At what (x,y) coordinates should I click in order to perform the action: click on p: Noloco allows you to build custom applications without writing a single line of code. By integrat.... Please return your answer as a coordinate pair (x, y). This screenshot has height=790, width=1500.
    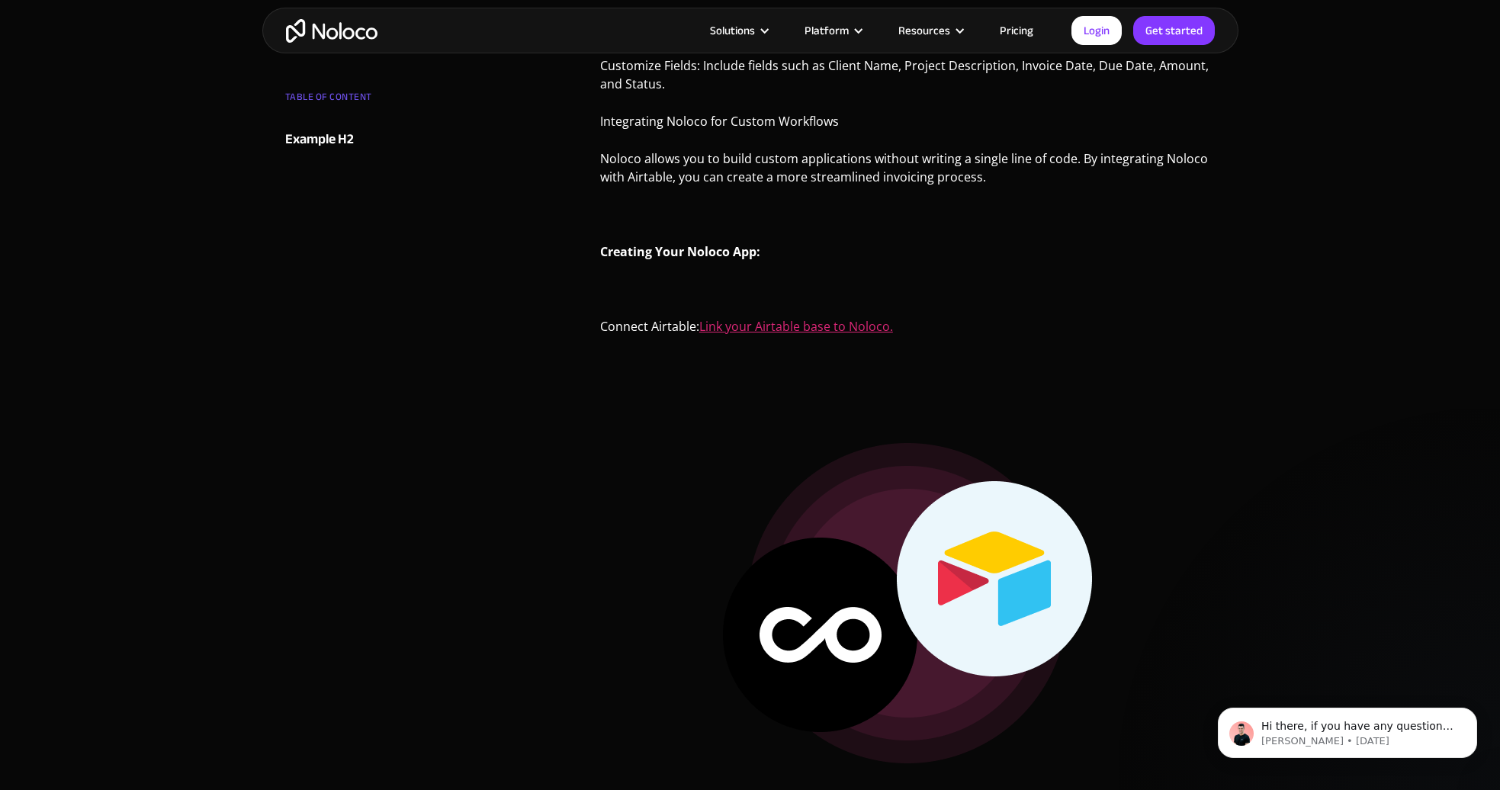
    Looking at the image, I should click on (907, 173).